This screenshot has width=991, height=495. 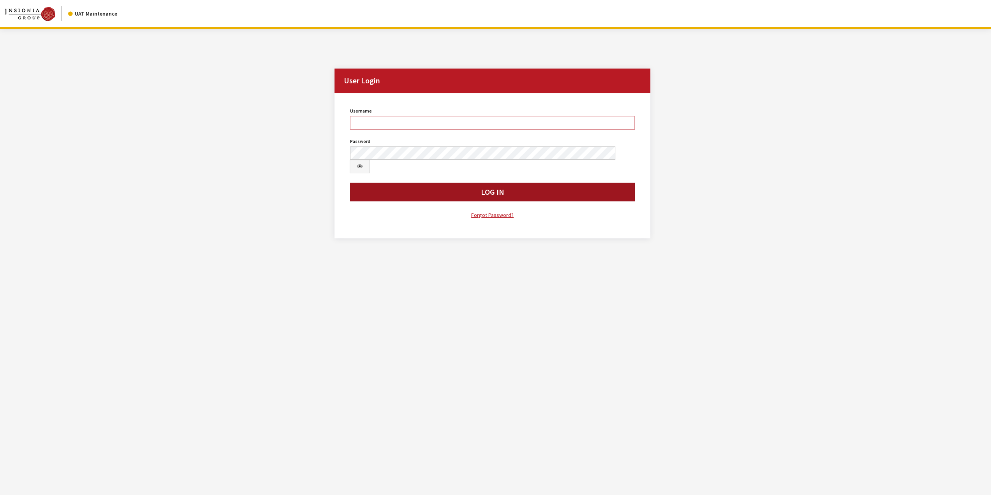 What do you see at coordinates (93, 14) in the screenshot?
I see `div: UAT Maintenance` at bounding box center [93, 14].